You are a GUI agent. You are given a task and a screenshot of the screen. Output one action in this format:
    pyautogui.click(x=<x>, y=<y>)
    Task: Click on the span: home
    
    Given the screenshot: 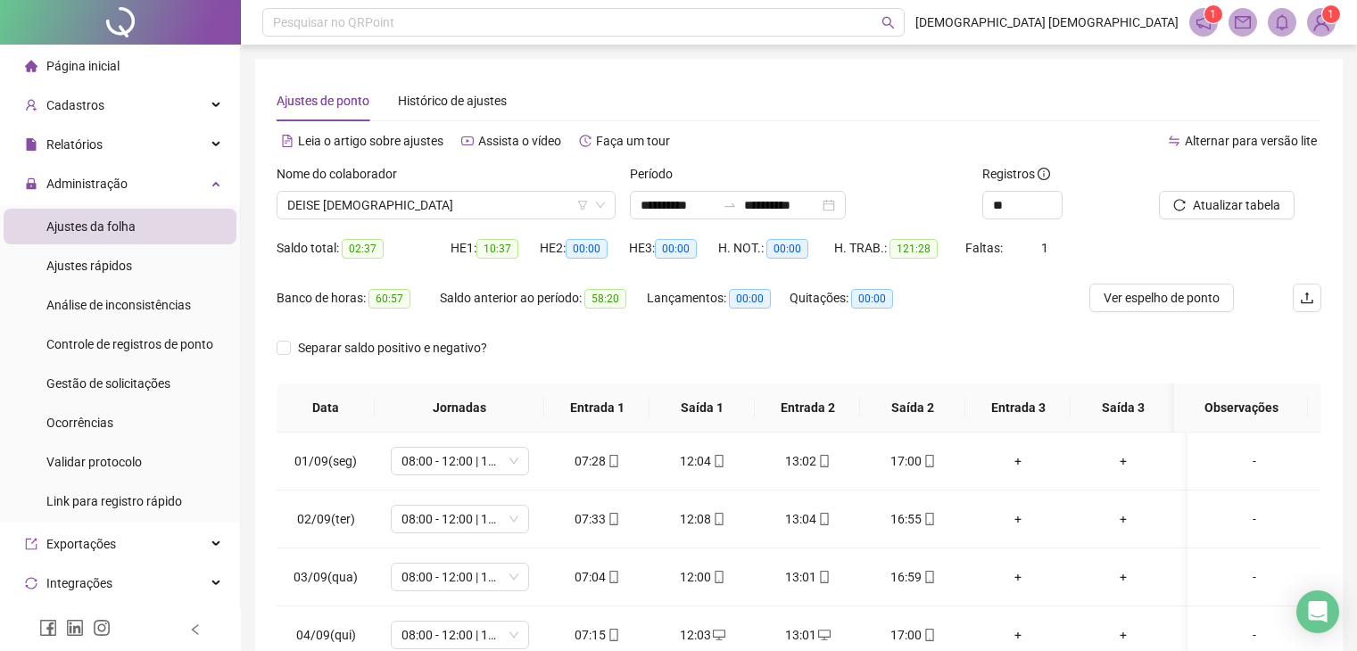 What is the action you would take?
    pyautogui.click(x=31, y=66)
    